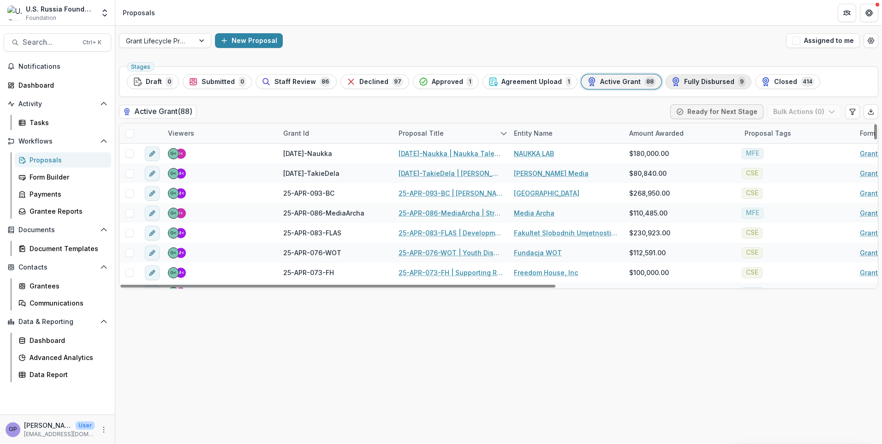 The image size is (882, 444). I want to click on button: New Proposal, so click(249, 41).